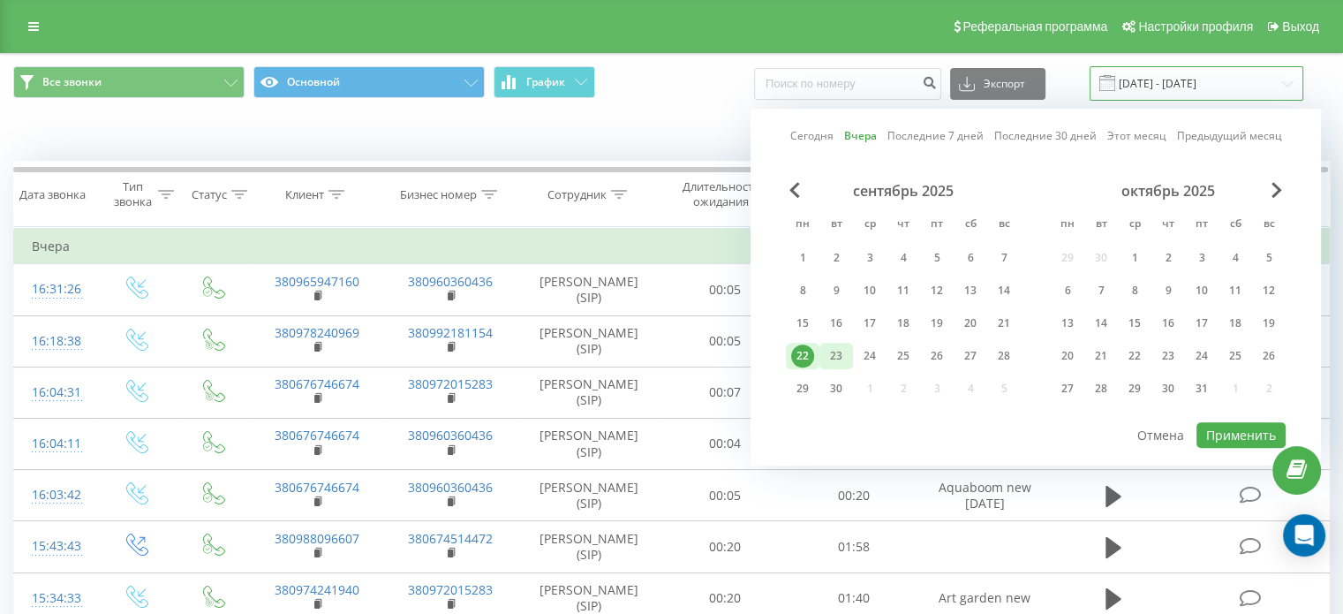  Describe the element at coordinates (1134, 356) in the screenshot. I see `div: ср 22 окт. 2025 г.` at that location.